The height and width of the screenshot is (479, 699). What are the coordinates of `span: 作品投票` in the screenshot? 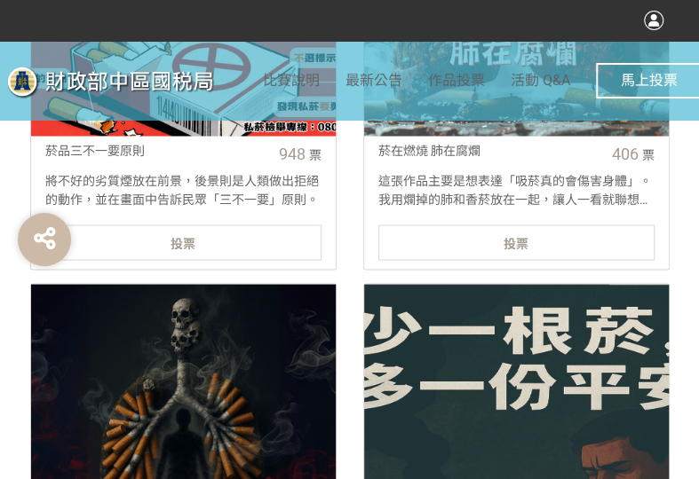 It's located at (456, 80).